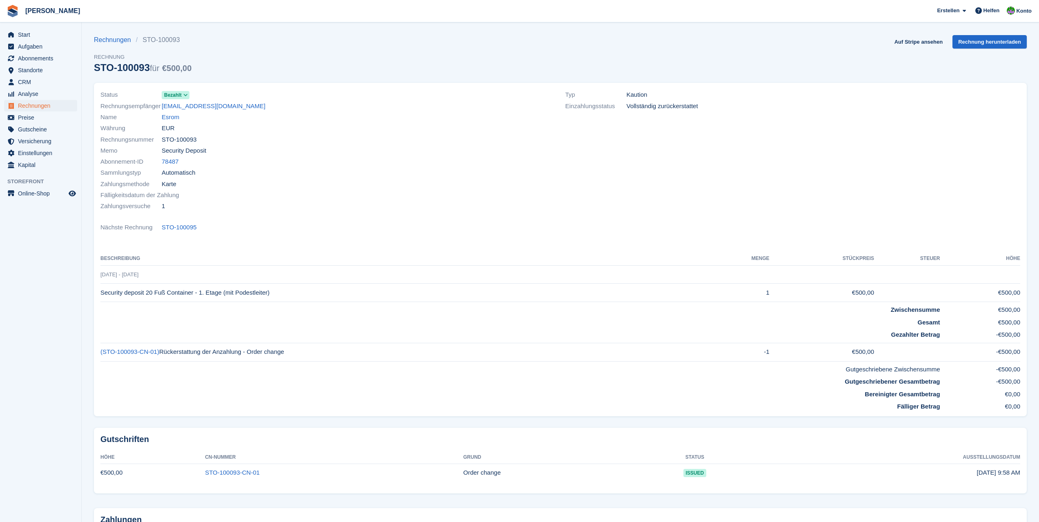 The width and height of the screenshot is (1039, 522). Describe the element at coordinates (42, 153) in the screenshot. I see `span: Einstellungen` at that location.